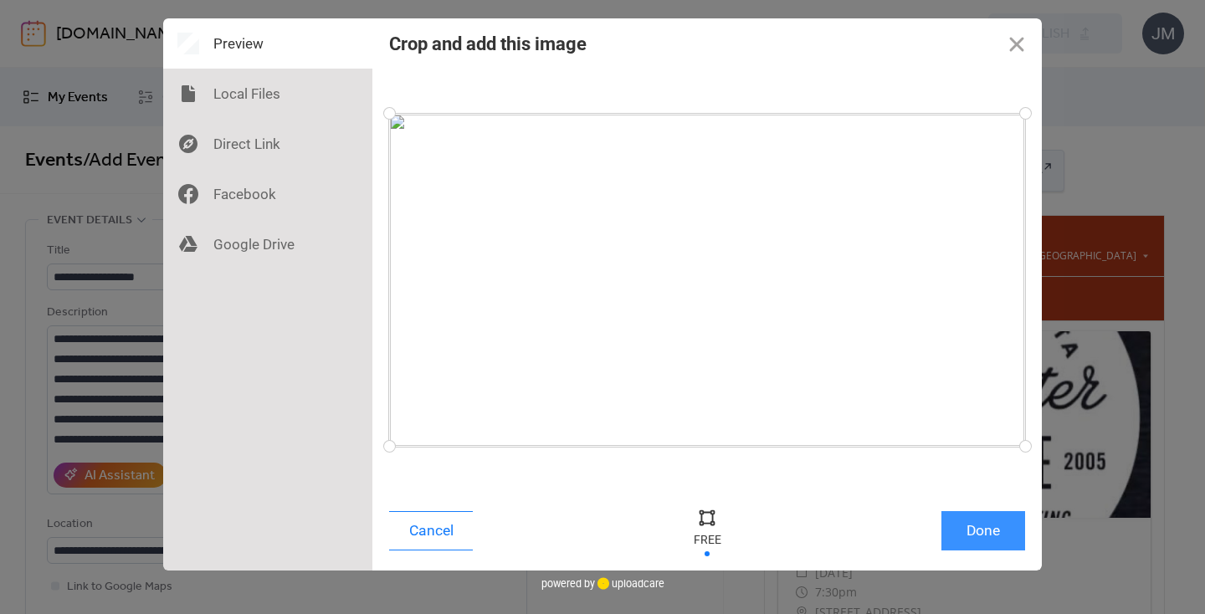 The height and width of the screenshot is (614, 1205). Describe the element at coordinates (488, 44) in the screenshot. I see `div: Crop and add this image` at that location.